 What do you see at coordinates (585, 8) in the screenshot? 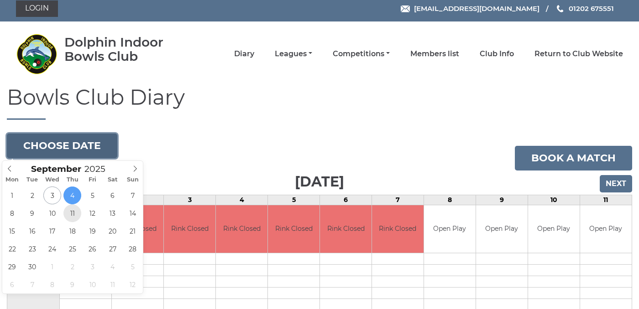
I see `a: Phone us 01202 675551` at bounding box center [585, 8].